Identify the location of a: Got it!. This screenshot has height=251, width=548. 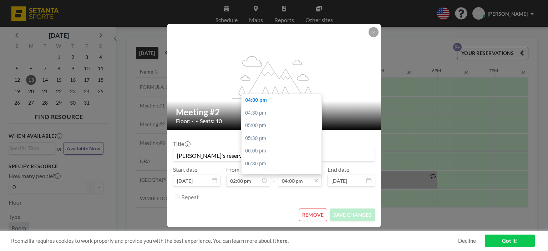
(510, 240).